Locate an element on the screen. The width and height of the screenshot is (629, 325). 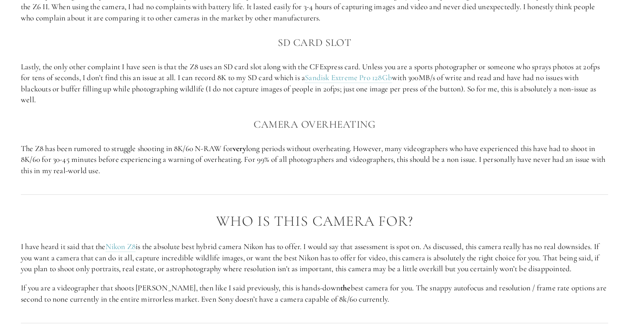
p: I have heard it said that the is the absolute best hybrid camera Nikon has to offer. I would say ... is located at coordinates (315, 258).